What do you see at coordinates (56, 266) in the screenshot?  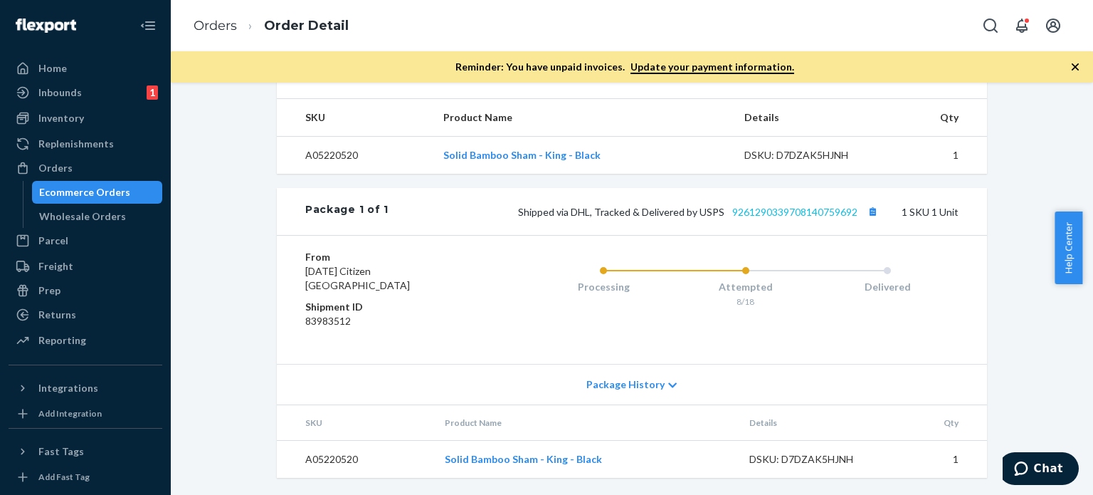 I see `div: Freight` at bounding box center [56, 266].